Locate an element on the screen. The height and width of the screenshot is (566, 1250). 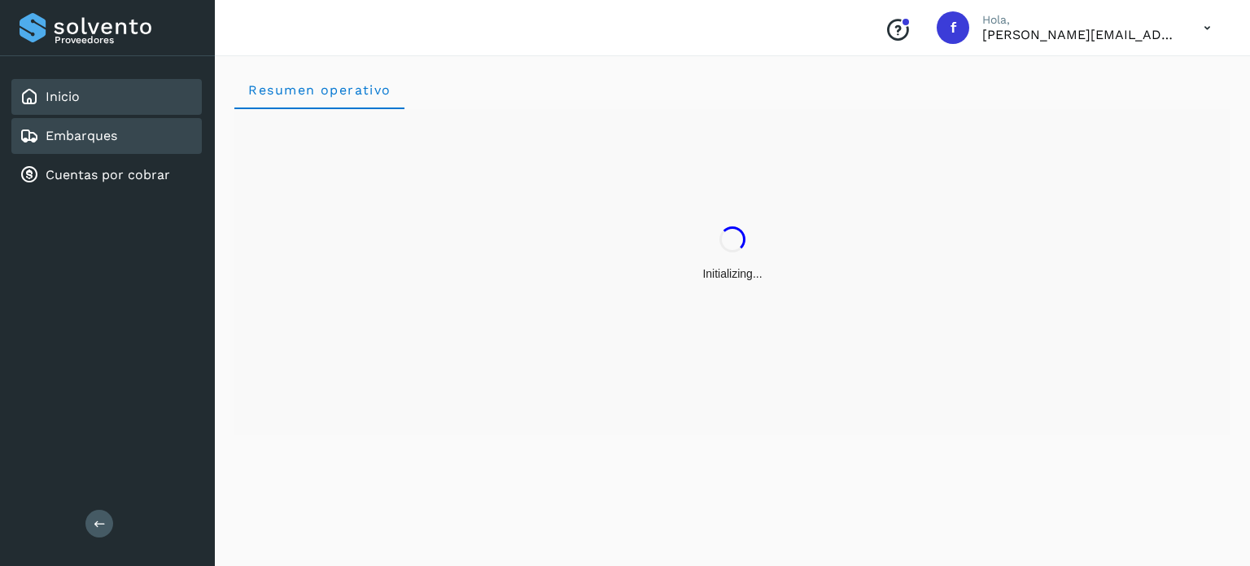
p: Hola, is located at coordinates (1080, 20).